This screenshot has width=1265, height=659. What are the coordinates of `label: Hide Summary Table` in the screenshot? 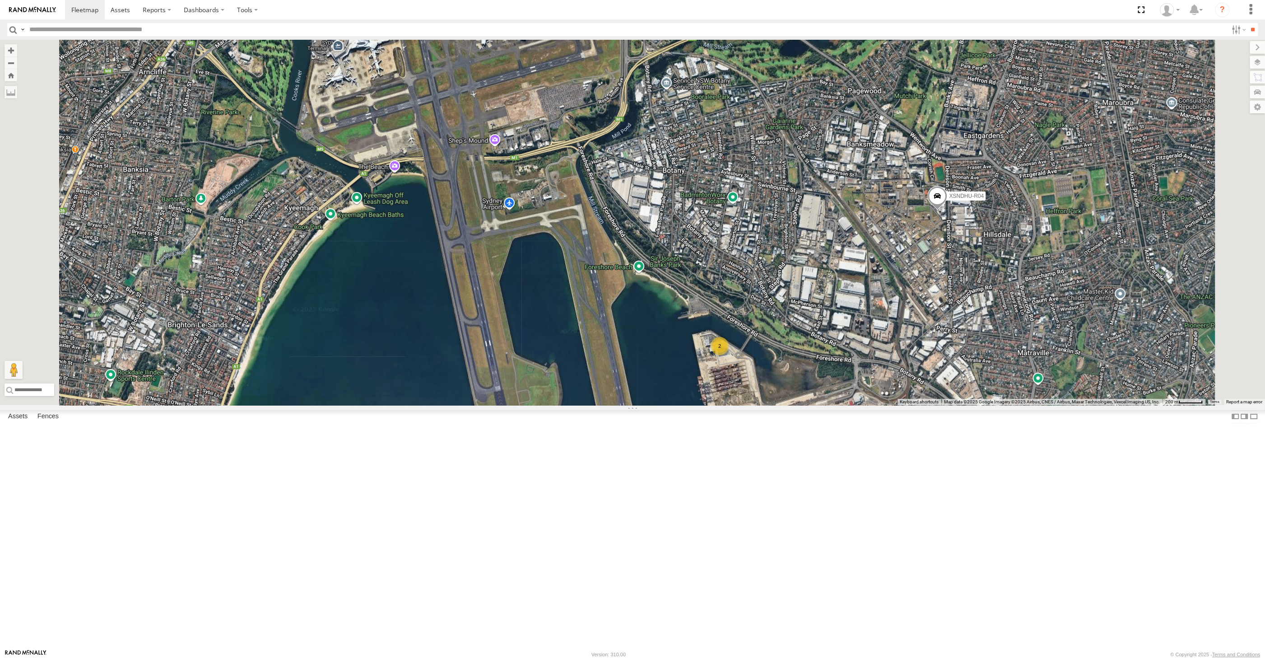 It's located at (1254, 416).